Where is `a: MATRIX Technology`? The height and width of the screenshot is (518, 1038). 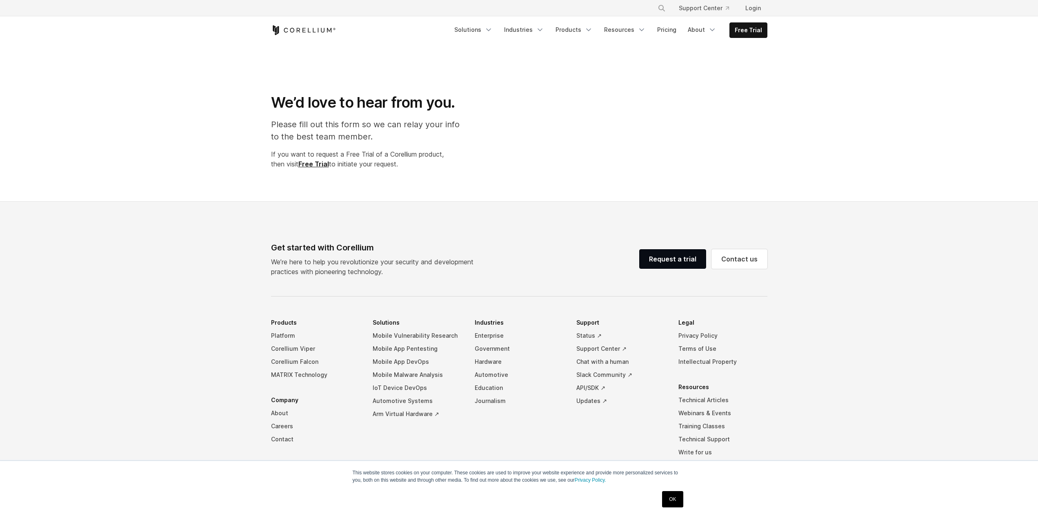
a: MATRIX Technology is located at coordinates (315, 375).